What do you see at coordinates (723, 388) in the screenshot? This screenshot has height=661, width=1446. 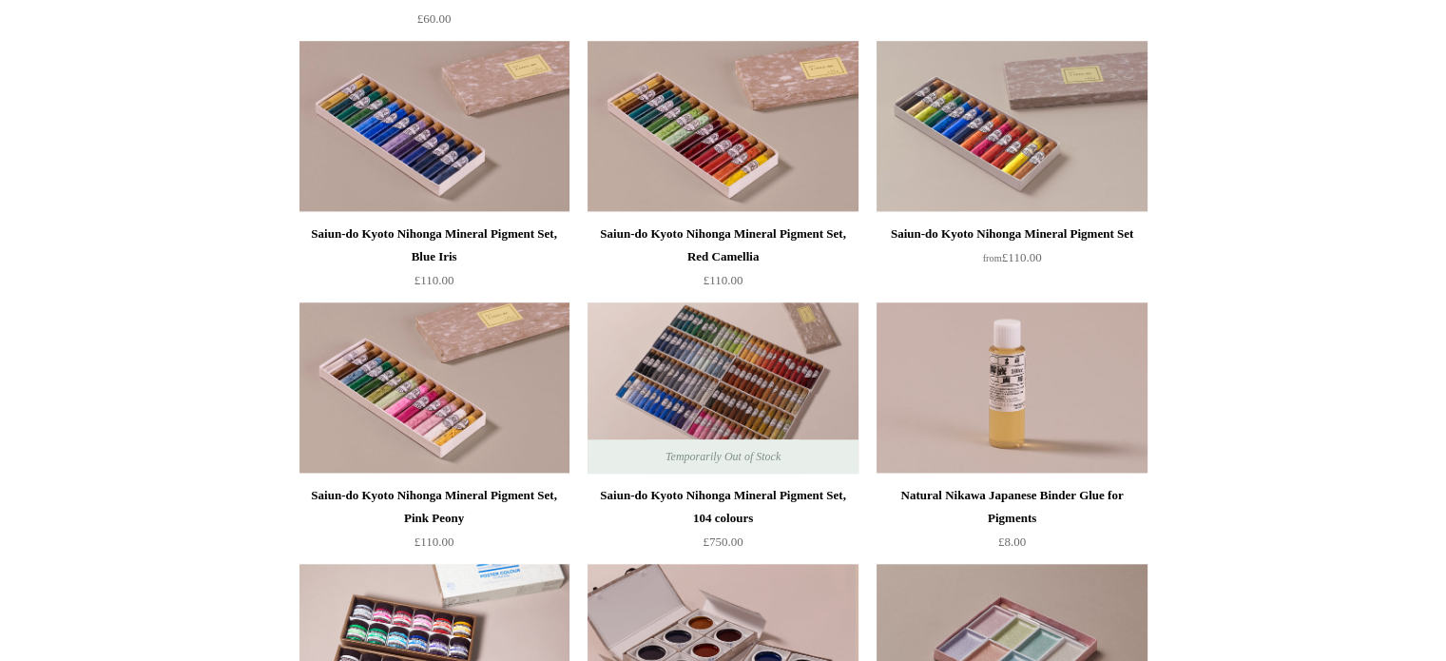 I see `img: Saiun-do Kyoto Nihonga Mineral Pigment Set, 104 colours` at bounding box center [723, 388].